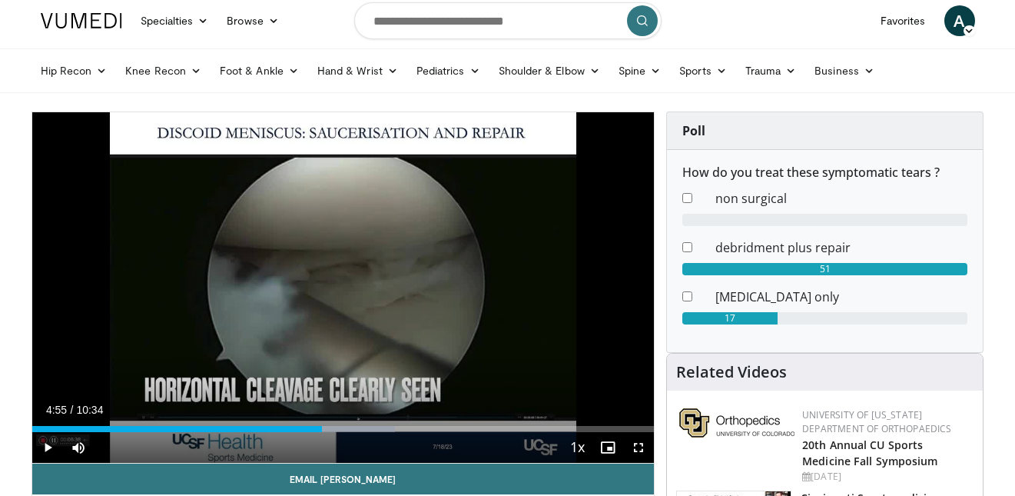 Image resolution: width=1015 pixels, height=496 pixels. I want to click on a: Foot & Ankle, so click(259, 71).